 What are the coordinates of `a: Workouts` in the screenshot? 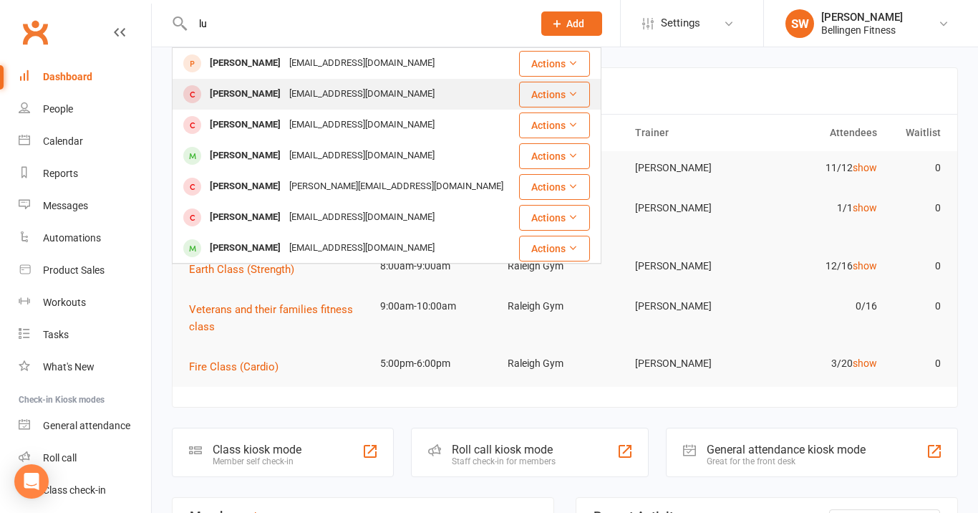 It's located at (84, 302).